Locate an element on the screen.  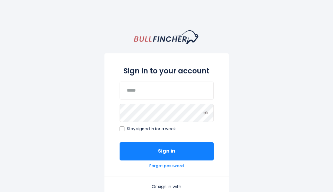
p: Or sign in with is located at coordinates (166, 186).